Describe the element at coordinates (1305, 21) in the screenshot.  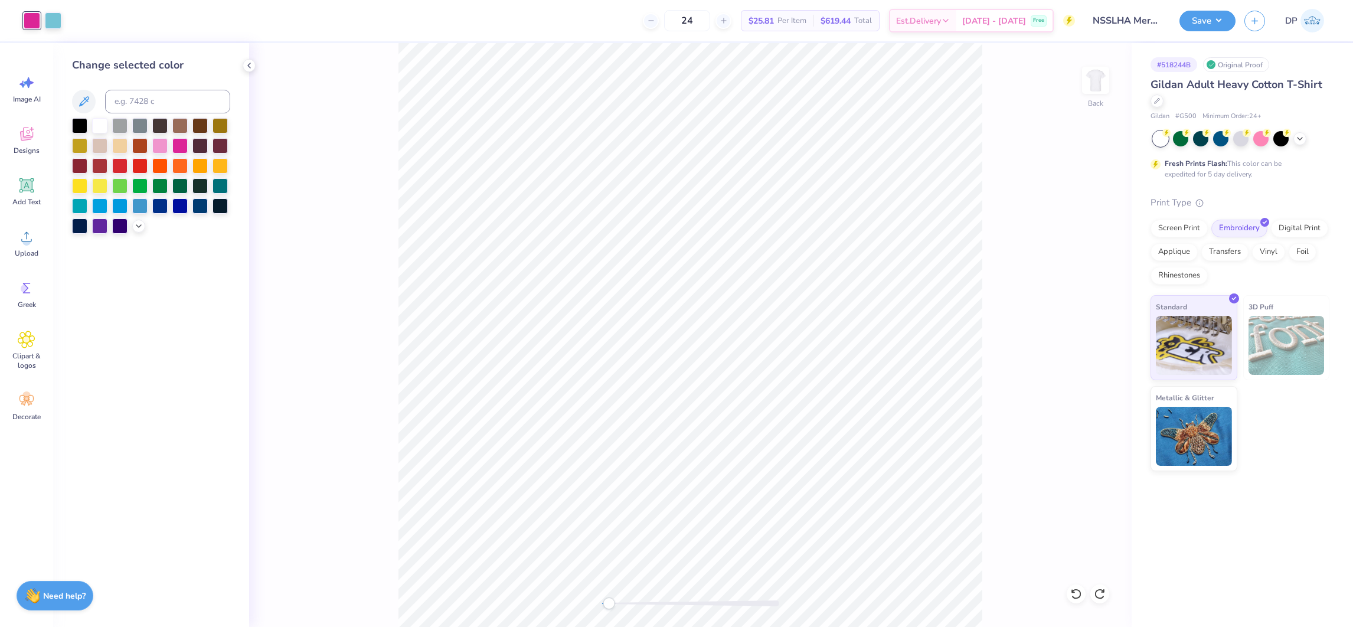
I see `a: DP` at that location.